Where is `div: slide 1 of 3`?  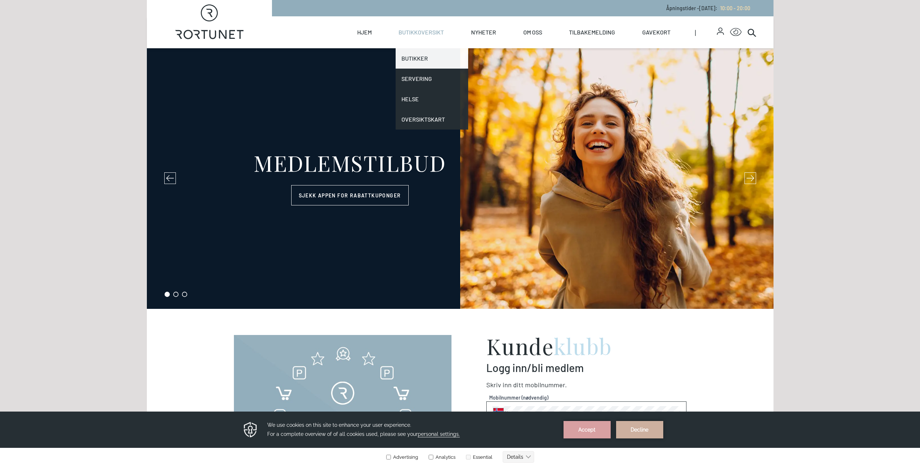 div: slide 1 of 3 is located at coordinates (460, 178).